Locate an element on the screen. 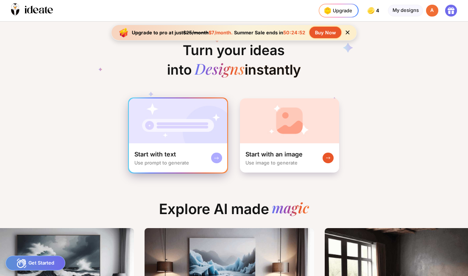 The image size is (468, 276). div: Use prompt to generate is located at coordinates (161, 163).